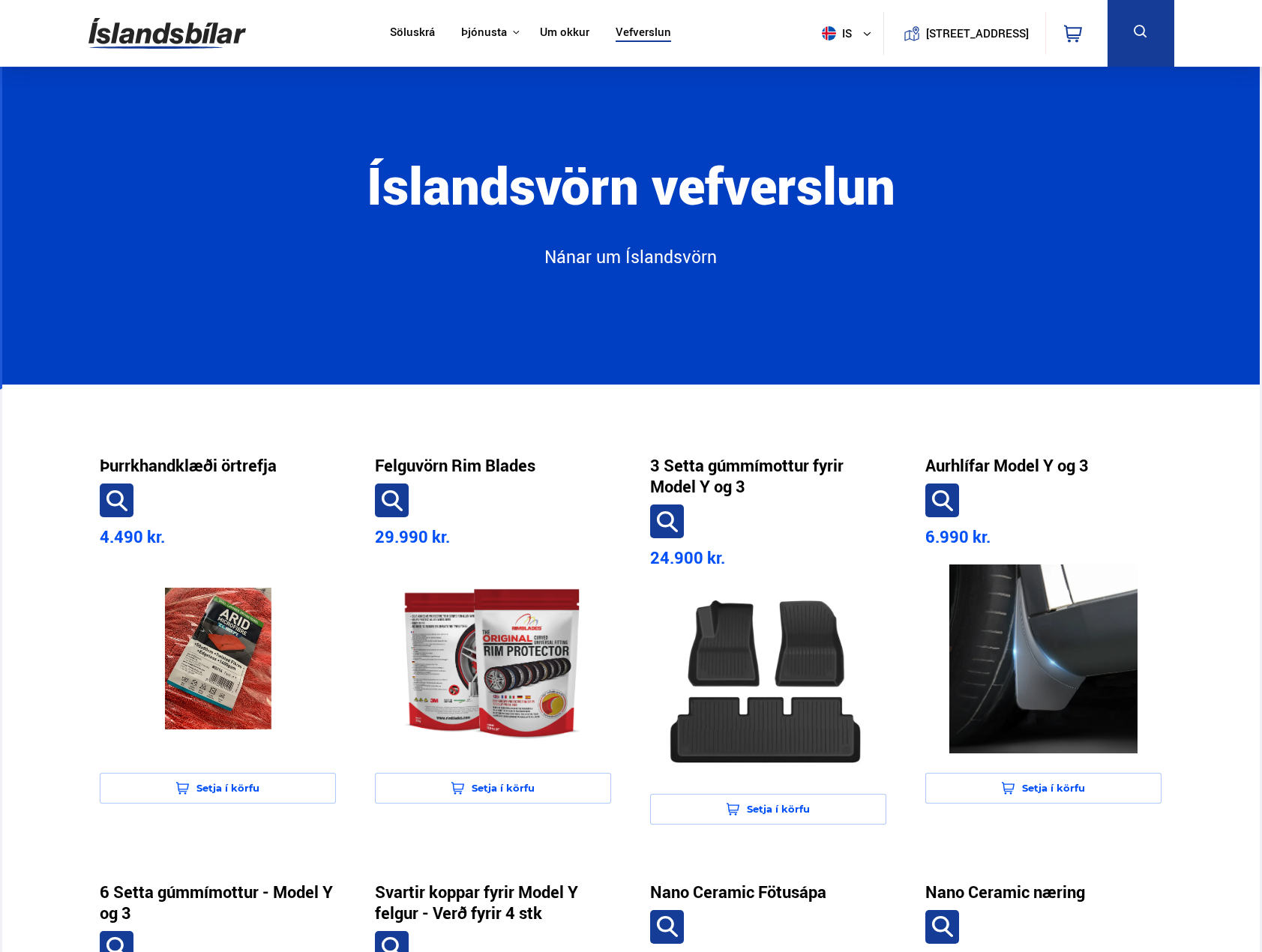 Image resolution: width=1262 pixels, height=952 pixels. Describe the element at coordinates (1007, 465) in the screenshot. I see `a: Aurhlífar Model Y og 3` at that location.